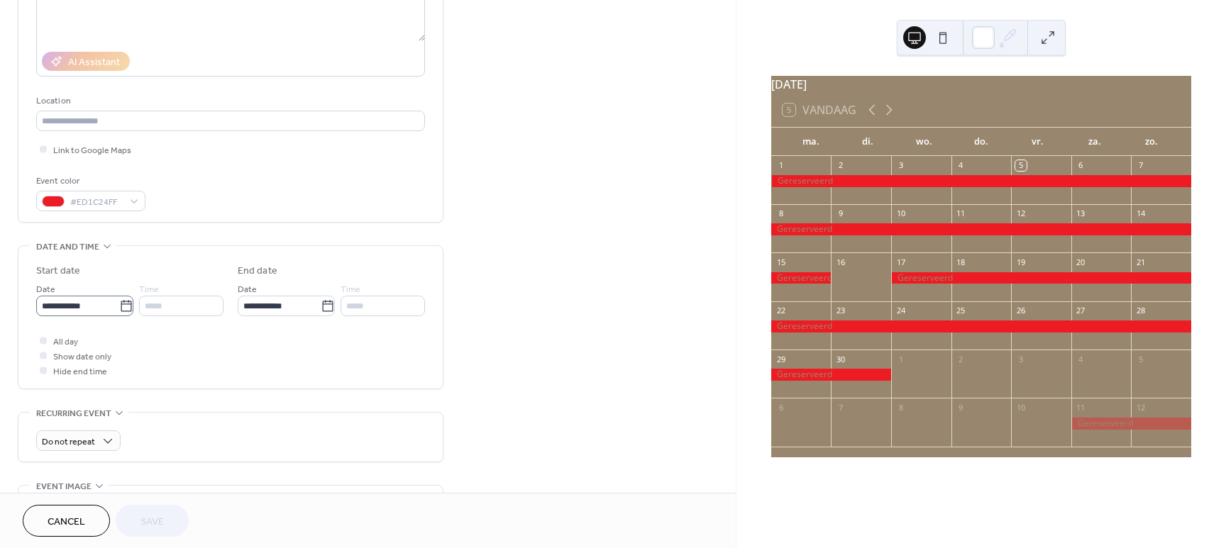 Image resolution: width=1226 pixels, height=548 pixels. I want to click on div: 30, so click(840, 359).